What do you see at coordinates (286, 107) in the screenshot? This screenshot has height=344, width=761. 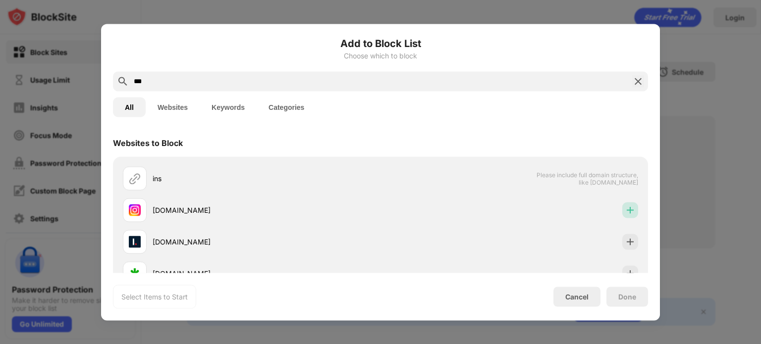 I see `button: Categories` at bounding box center [286, 107].